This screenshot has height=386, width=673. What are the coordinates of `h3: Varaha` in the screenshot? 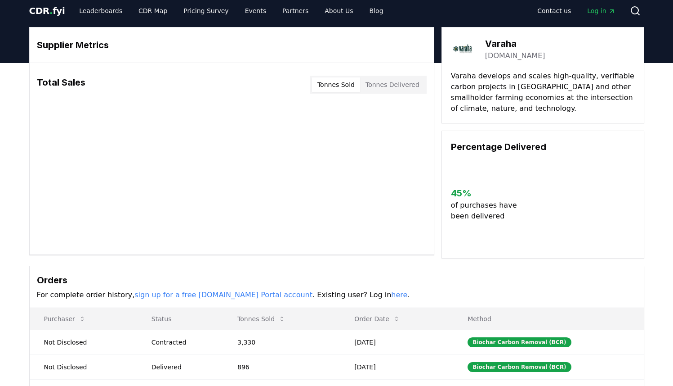 It's located at (516, 44).